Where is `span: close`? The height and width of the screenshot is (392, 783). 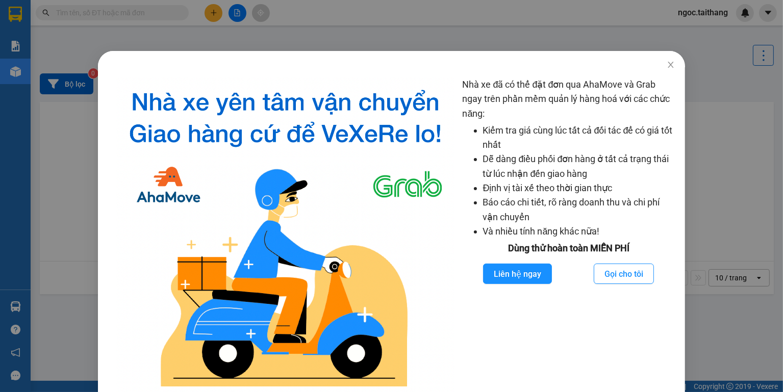 span: close is located at coordinates (671, 65).